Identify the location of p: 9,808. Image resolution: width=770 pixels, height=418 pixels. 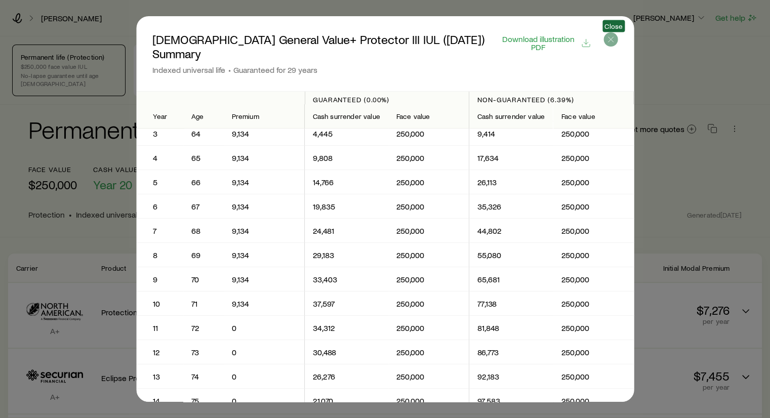
(346, 158).